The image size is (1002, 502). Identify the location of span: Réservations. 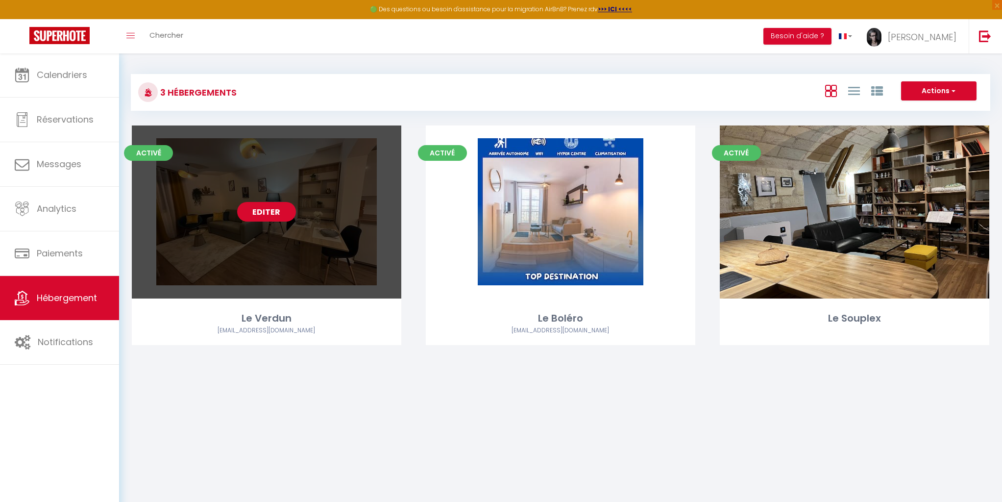
(65, 119).